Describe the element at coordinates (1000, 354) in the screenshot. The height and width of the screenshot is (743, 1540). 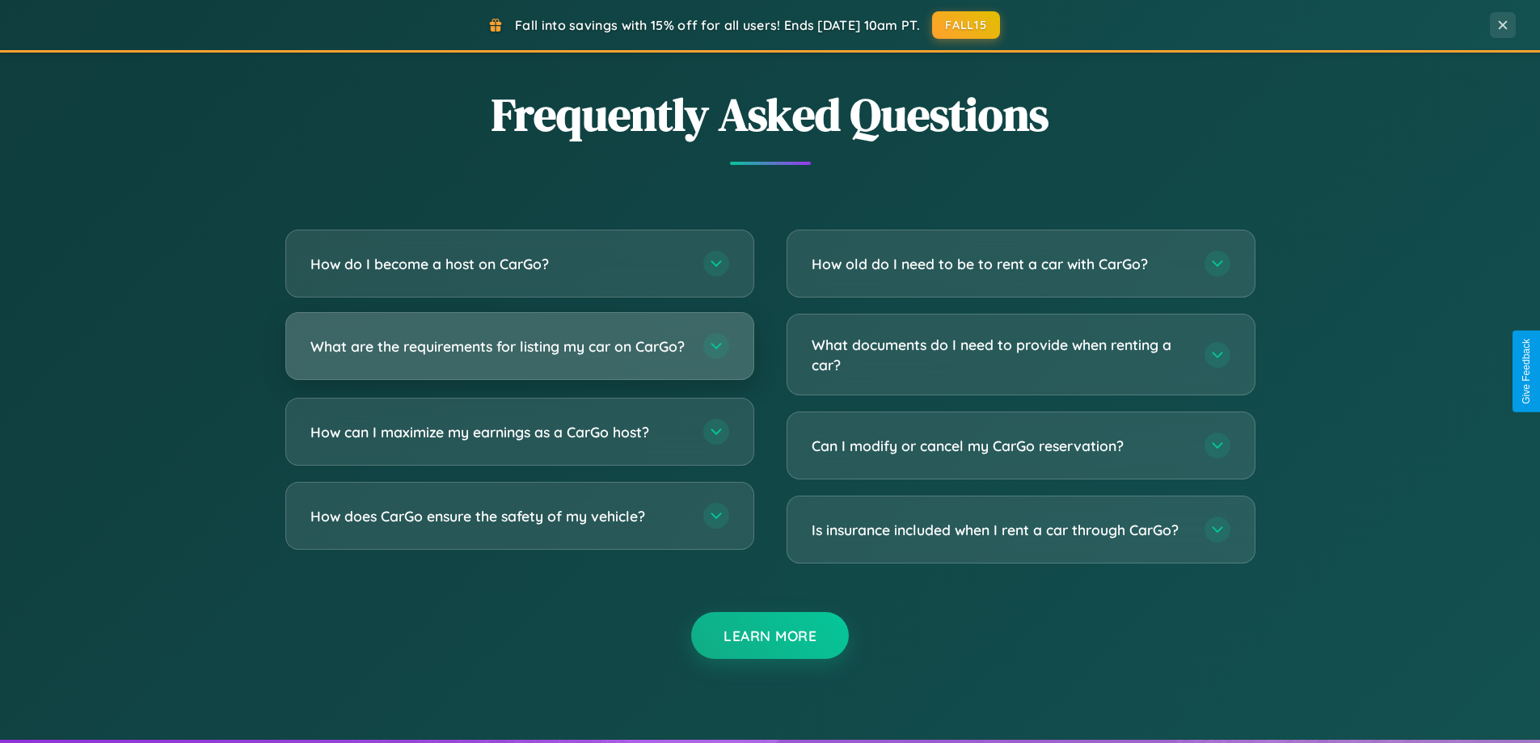
I see `h3: What documents do I need to provide when renting a car?` at that location.